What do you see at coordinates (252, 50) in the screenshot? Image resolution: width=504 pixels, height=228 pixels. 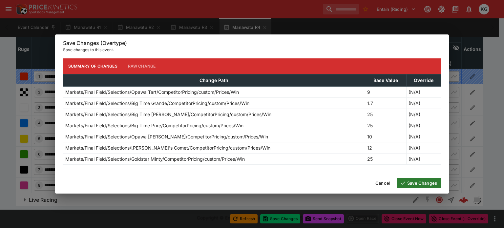 I see `p: Save changes to this event.` at bounding box center [252, 50].